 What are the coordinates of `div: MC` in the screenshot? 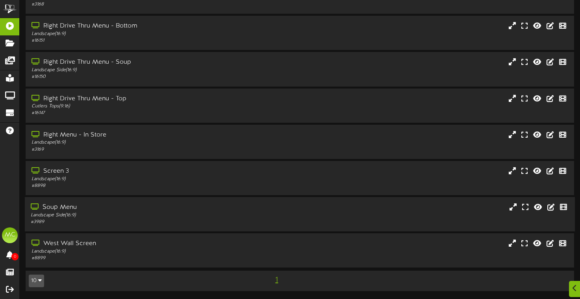 It's located at (10, 236).